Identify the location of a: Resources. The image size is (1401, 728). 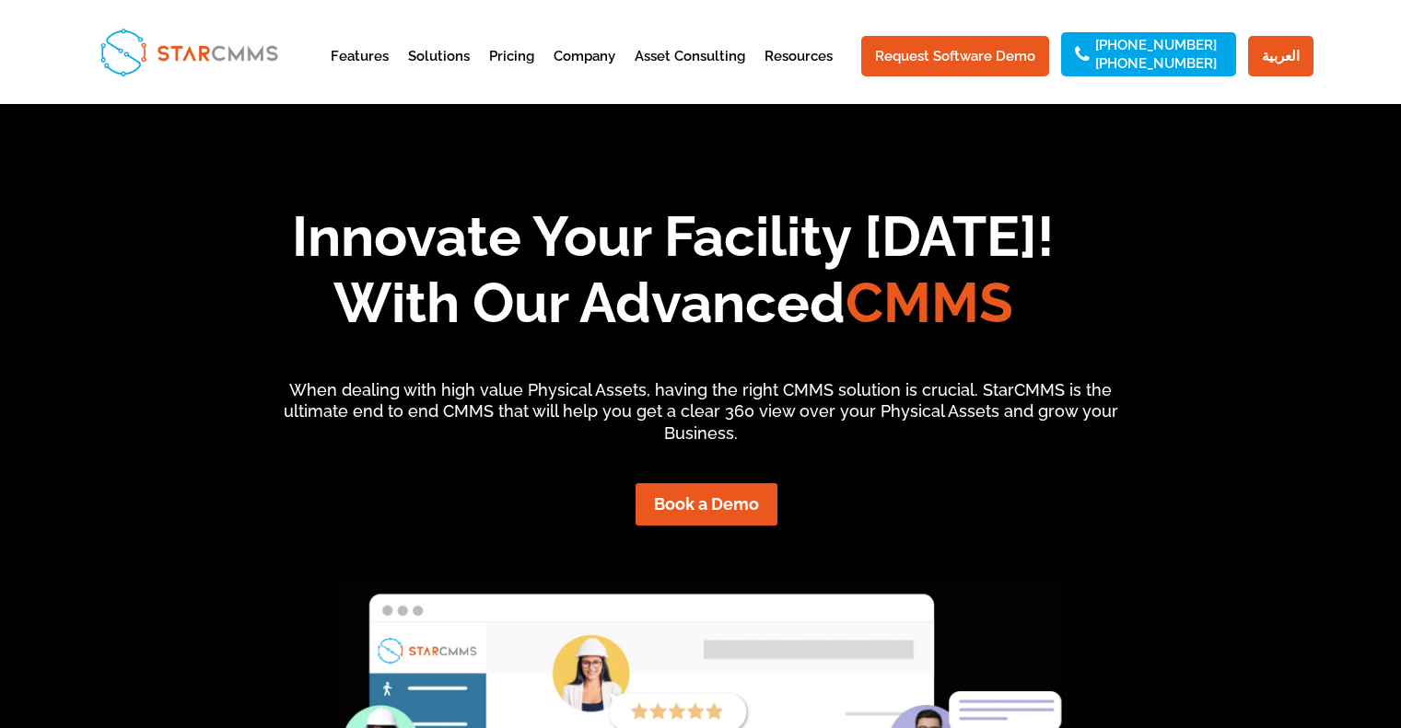
(798, 72).